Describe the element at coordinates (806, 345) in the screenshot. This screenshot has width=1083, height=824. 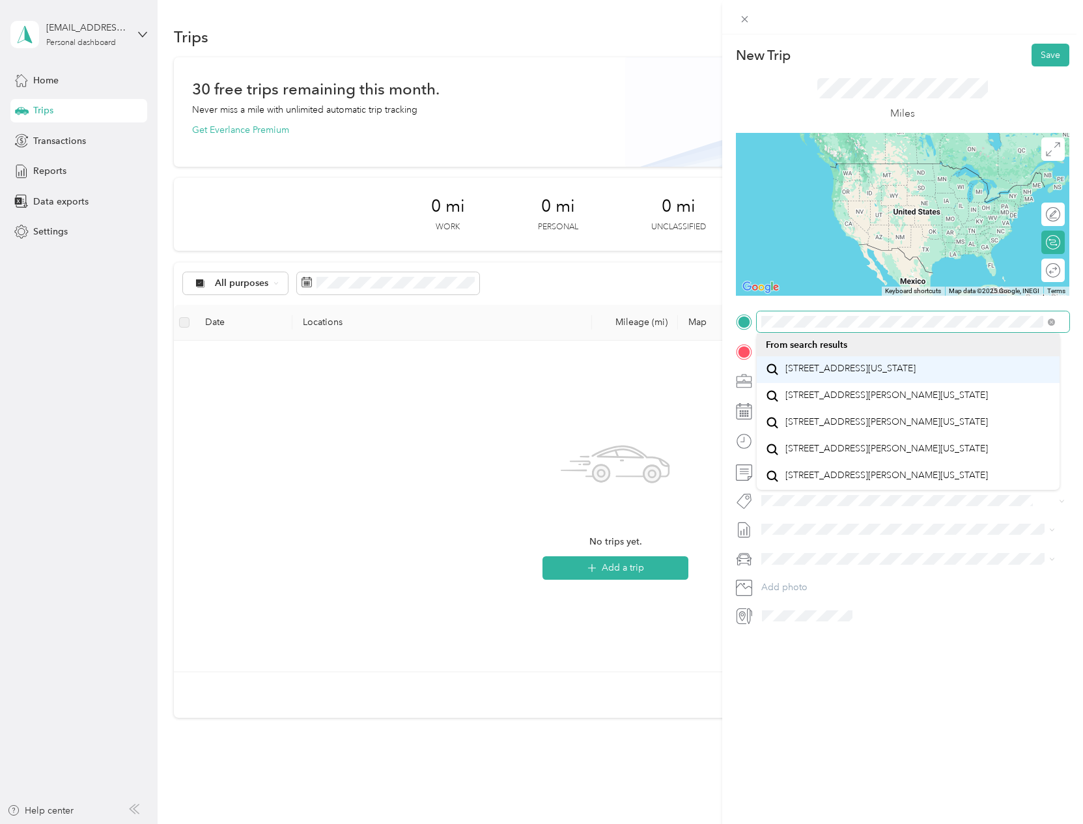
I see `span: From search results` at that location.